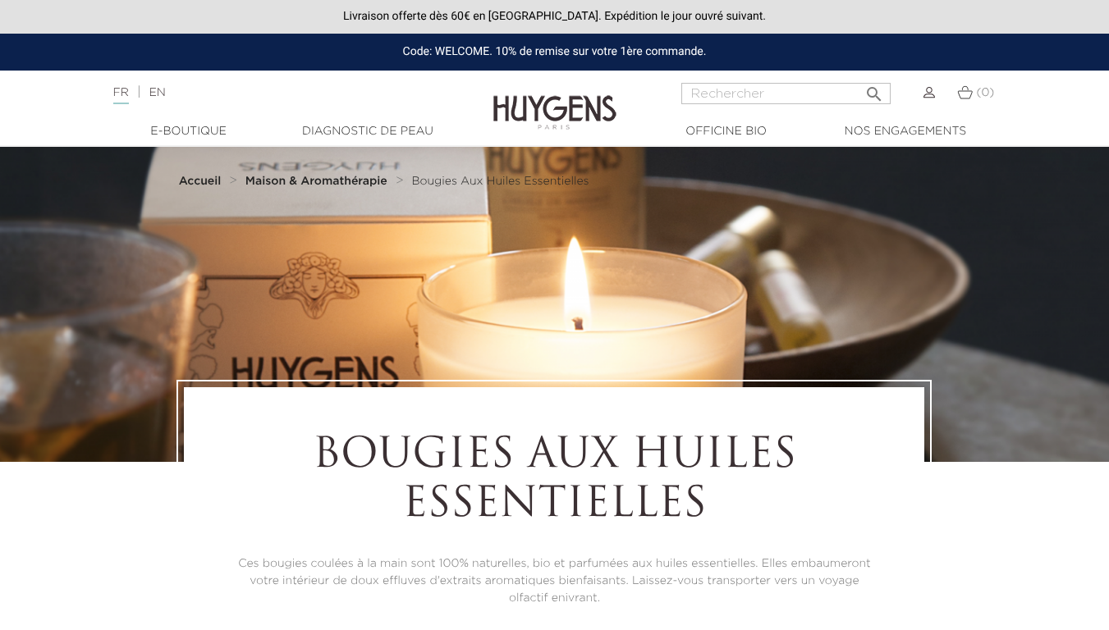 The height and width of the screenshot is (630, 1109). What do you see at coordinates (785, 94) in the screenshot?
I see `input: Rechercher` at bounding box center [785, 94].